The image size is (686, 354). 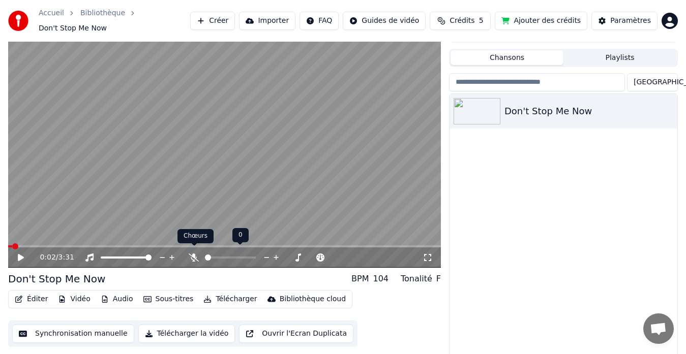 What do you see at coordinates (658, 329) in the screenshot?
I see `a: Ouvrir le chat` at bounding box center [658, 329].